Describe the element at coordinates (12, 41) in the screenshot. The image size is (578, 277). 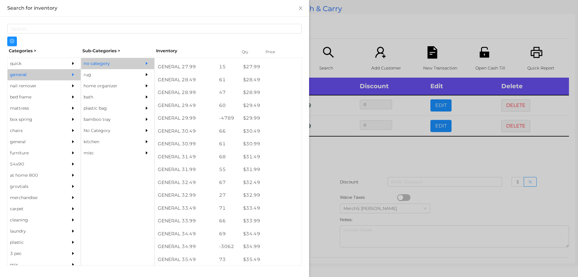
I see `button: icon: plus-circle` at that location.